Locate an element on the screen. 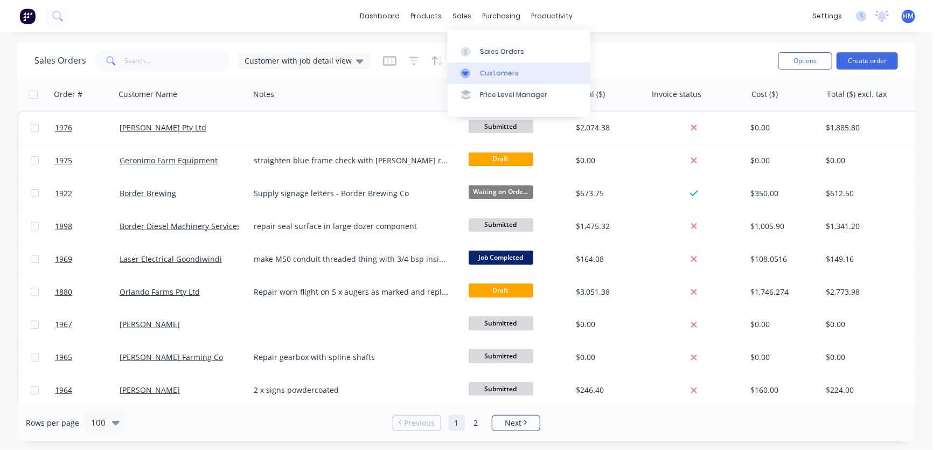  a: Page 1 is your current page is located at coordinates (457, 423).